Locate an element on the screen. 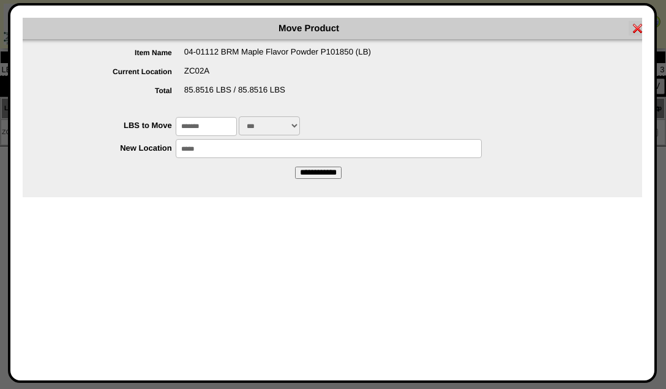 The width and height of the screenshot is (666, 389). img: error.gif is located at coordinates (638, 28).